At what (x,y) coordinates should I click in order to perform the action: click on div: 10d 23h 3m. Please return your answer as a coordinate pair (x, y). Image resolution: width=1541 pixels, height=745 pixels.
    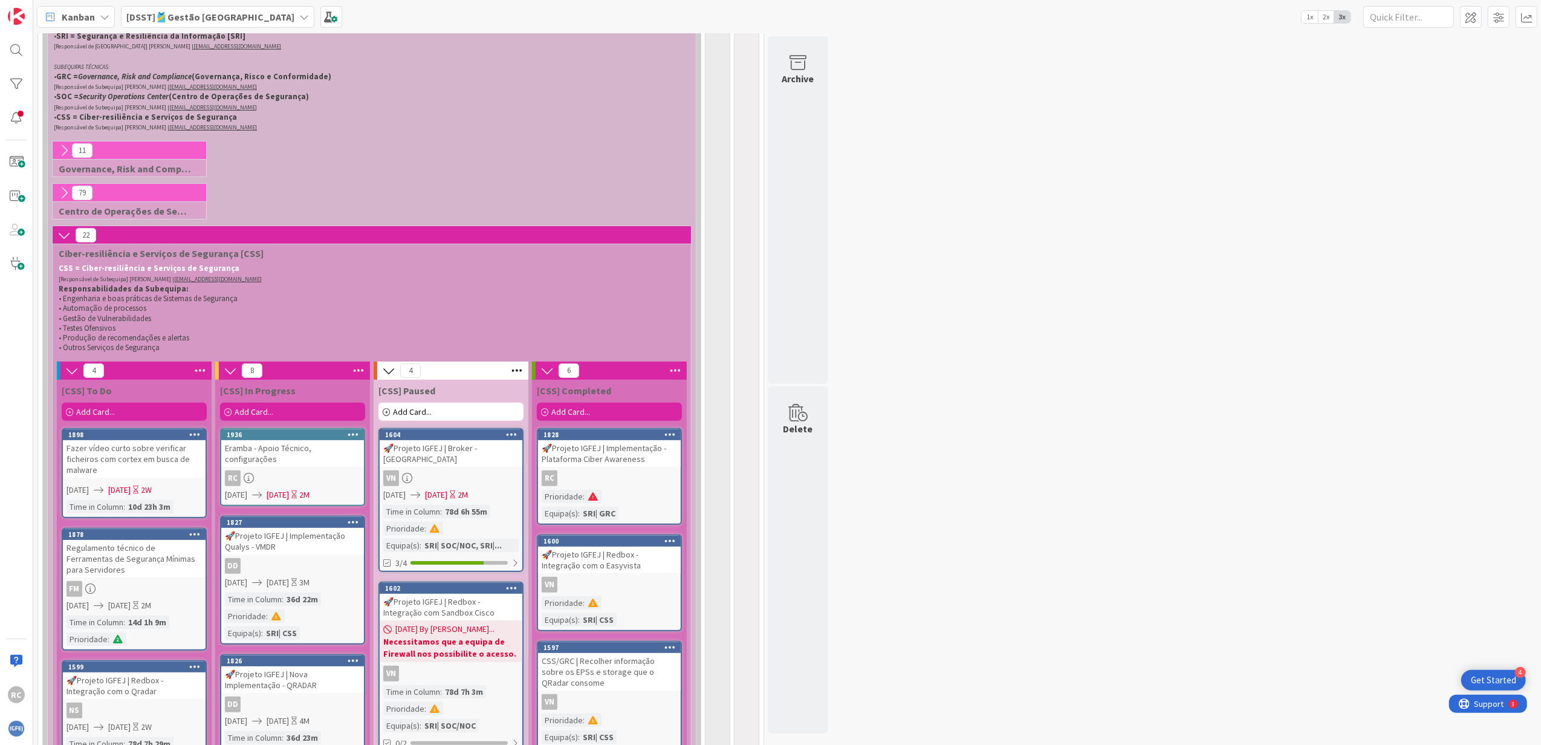
    Looking at the image, I should click on (149, 507).